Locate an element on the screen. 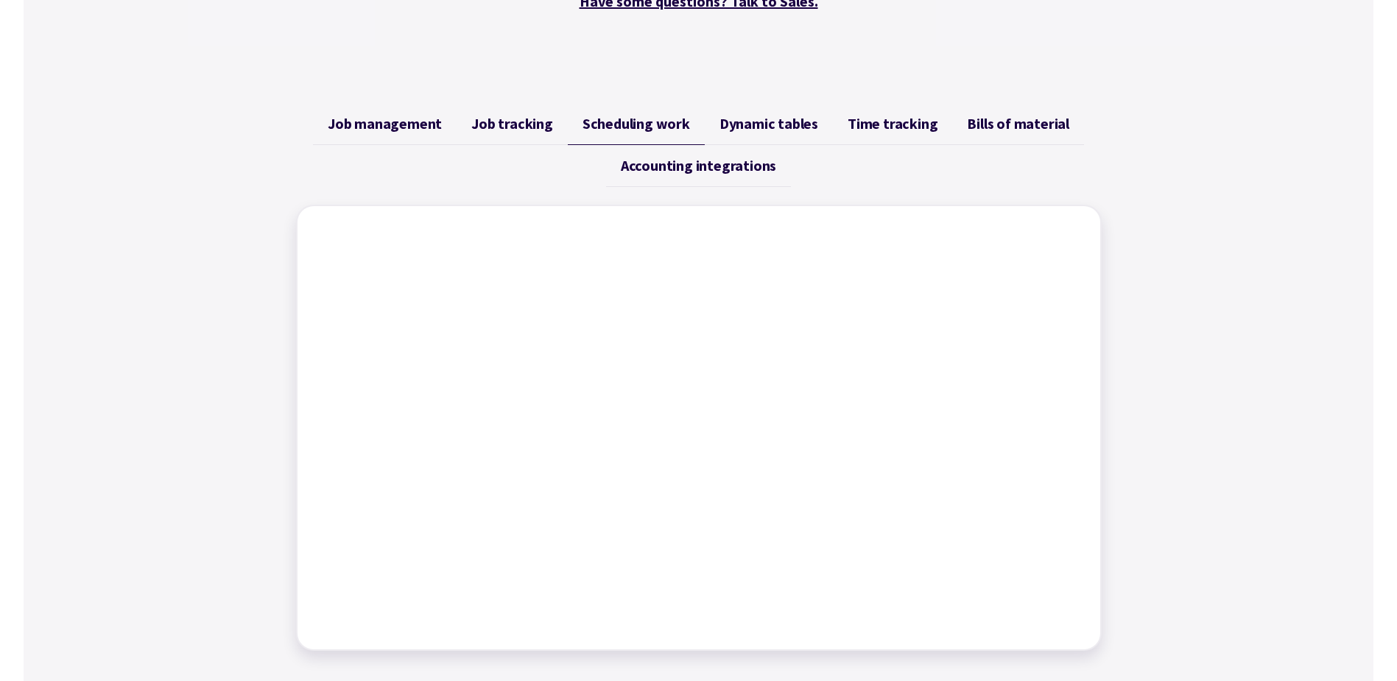  span: Dynamic tables is located at coordinates (769, 124).